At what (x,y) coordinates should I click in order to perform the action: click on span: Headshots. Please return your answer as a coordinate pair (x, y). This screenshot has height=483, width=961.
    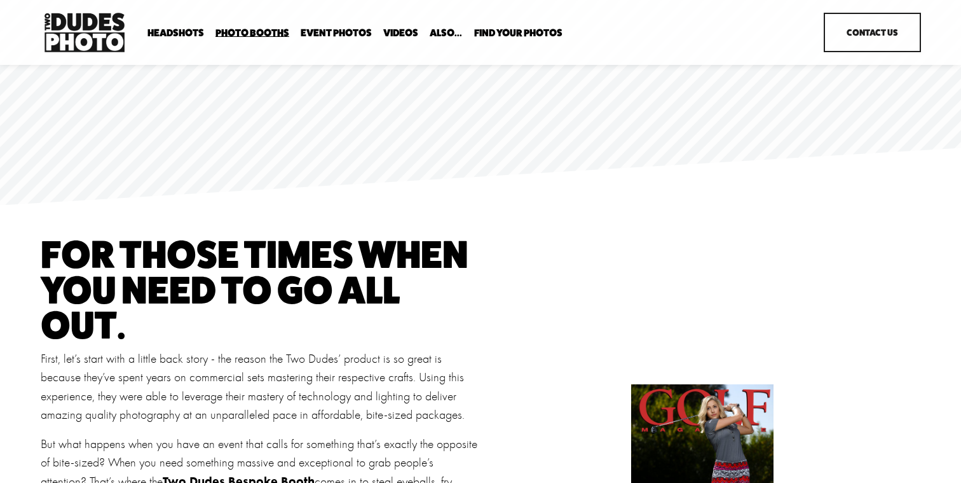
    Looking at the image, I should click on (175, 33).